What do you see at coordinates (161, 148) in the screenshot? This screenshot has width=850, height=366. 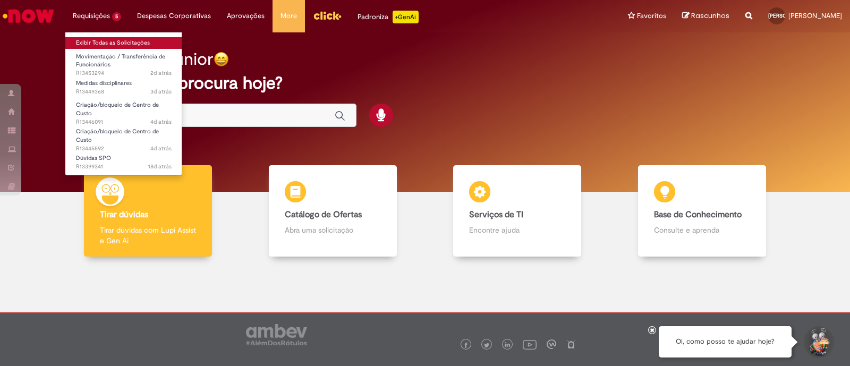 I see `time: 25/08/2025 16:51:35` at bounding box center [161, 148].